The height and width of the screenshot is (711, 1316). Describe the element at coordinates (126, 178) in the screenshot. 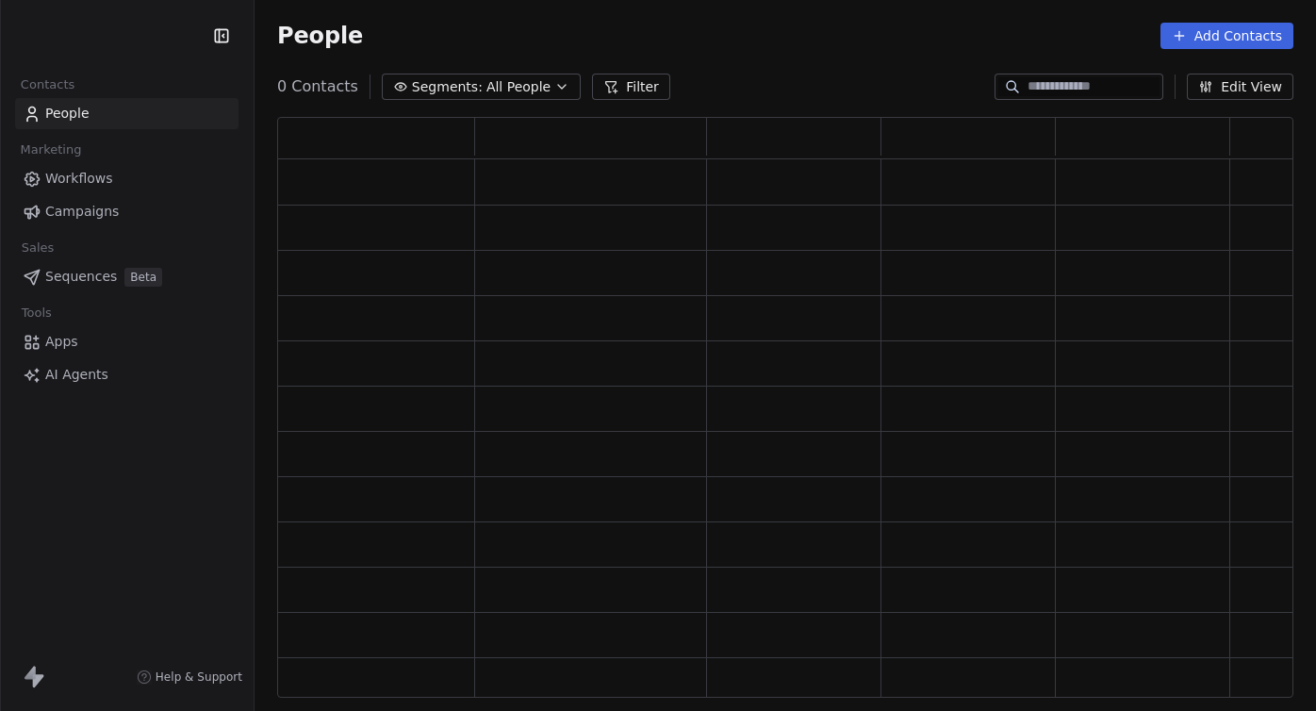

I see `a: Workflows` at that location.